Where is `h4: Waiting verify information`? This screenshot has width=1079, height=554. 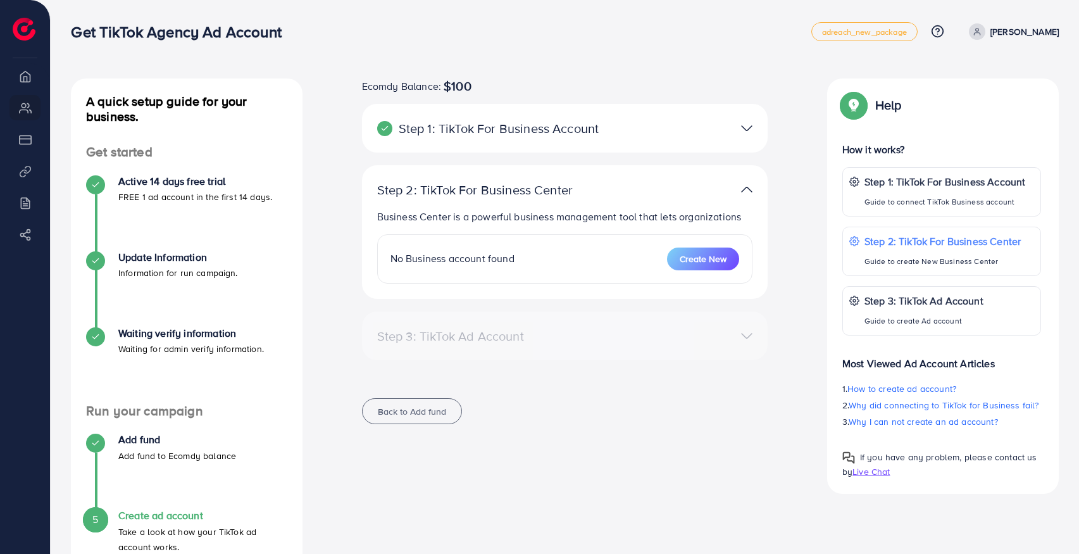 h4: Waiting verify information is located at coordinates (191, 333).